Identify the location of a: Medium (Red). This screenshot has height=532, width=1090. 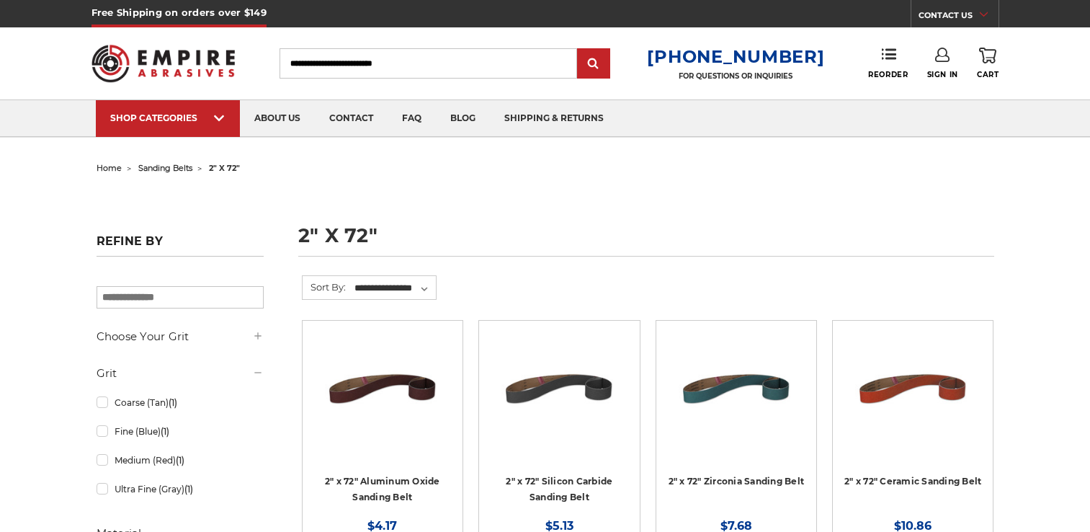
(180, 460).